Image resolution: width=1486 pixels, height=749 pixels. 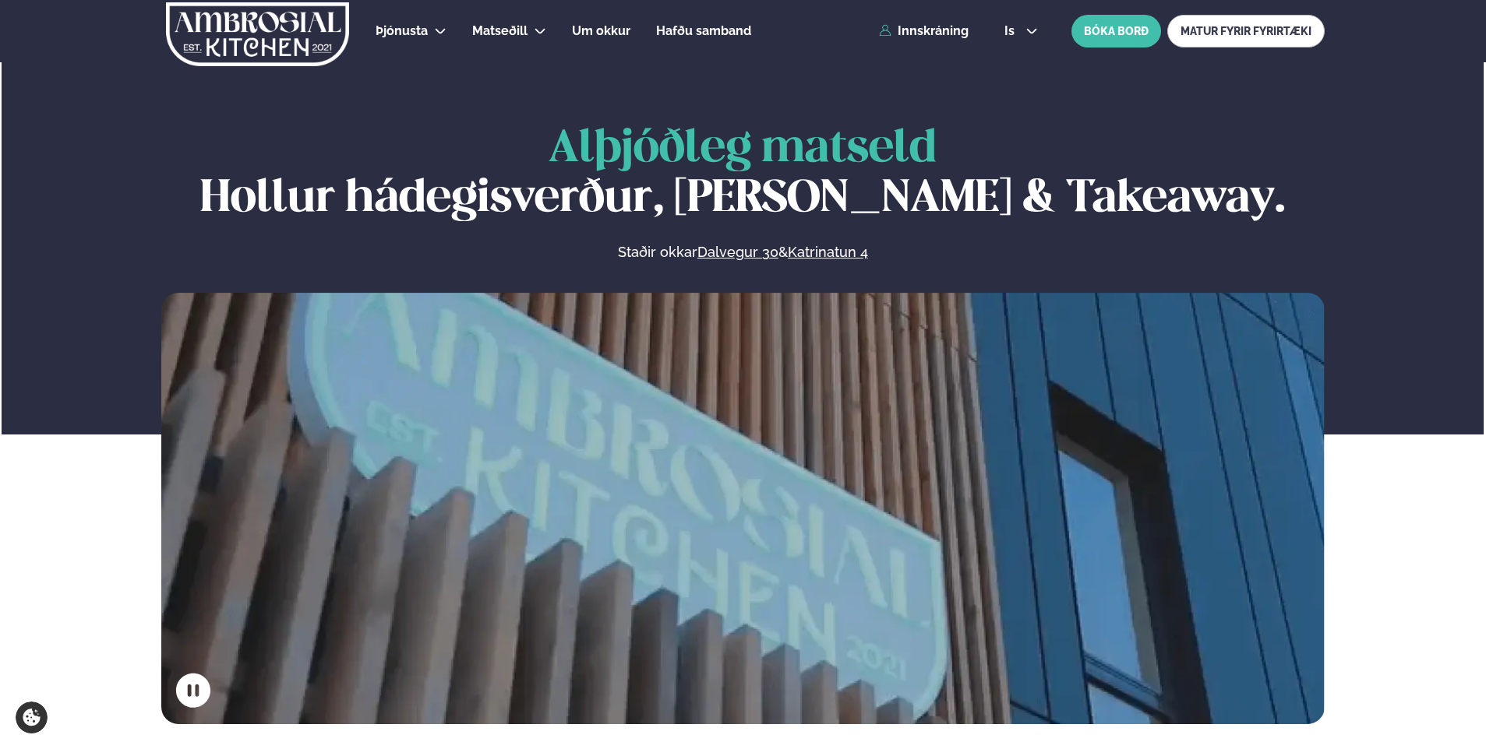 What do you see at coordinates (499, 31) in the screenshot?
I see `a: Matseðill` at bounding box center [499, 31].